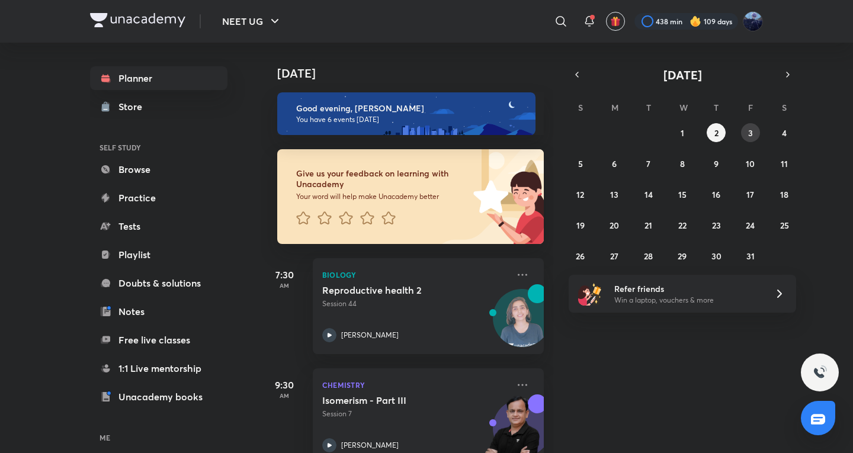 The height and width of the screenshot is (453, 853). What do you see at coordinates (648, 256) in the screenshot?
I see `abbr: October 28, 2025` at bounding box center [648, 256].